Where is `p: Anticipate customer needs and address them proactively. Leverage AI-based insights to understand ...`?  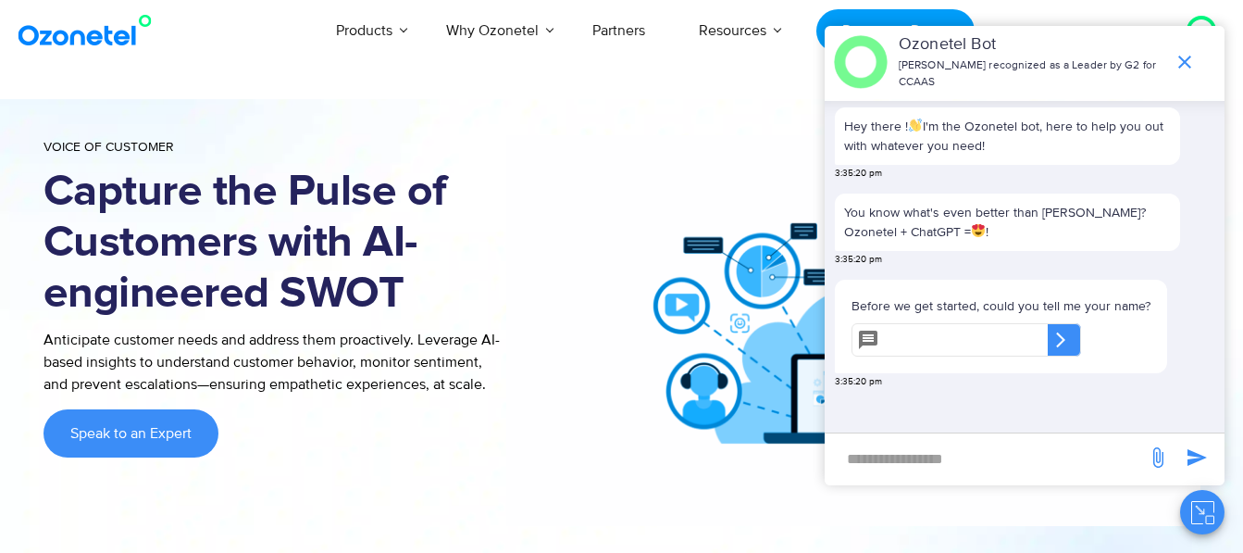
p: Anticipate customer needs and address them proactively. Leverage AI-based insights to understand ... is located at coordinates (275, 362).